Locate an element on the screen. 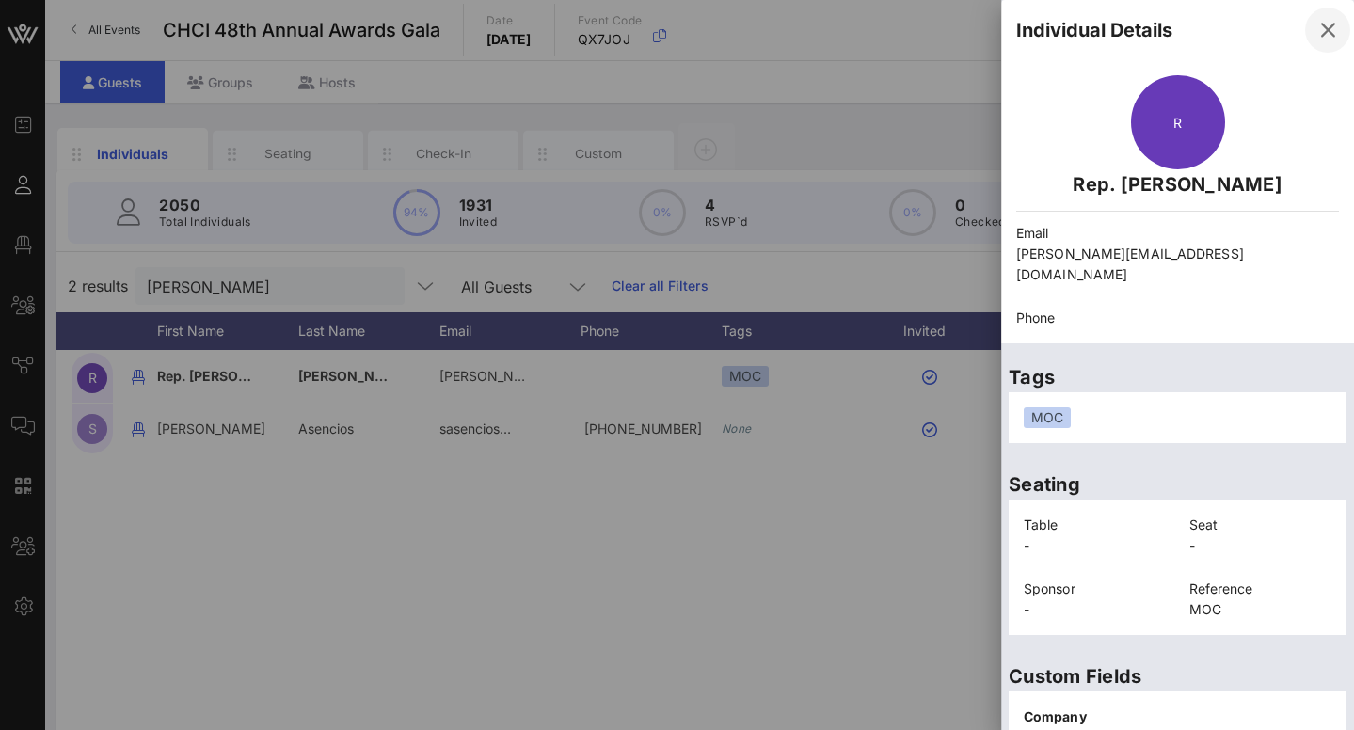  p: Seat is located at coordinates (1261, 525).